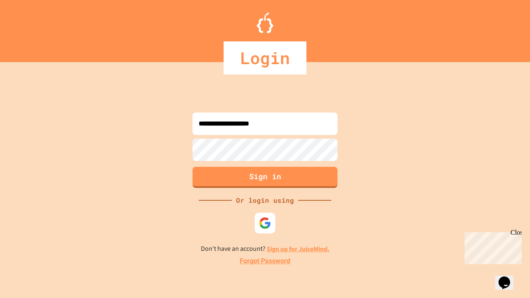 The width and height of the screenshot is (530, 298). What do you see at coordinates (265, 200) in the screenshot?
I see `div: Or login using` at bounding box center [265, 200].